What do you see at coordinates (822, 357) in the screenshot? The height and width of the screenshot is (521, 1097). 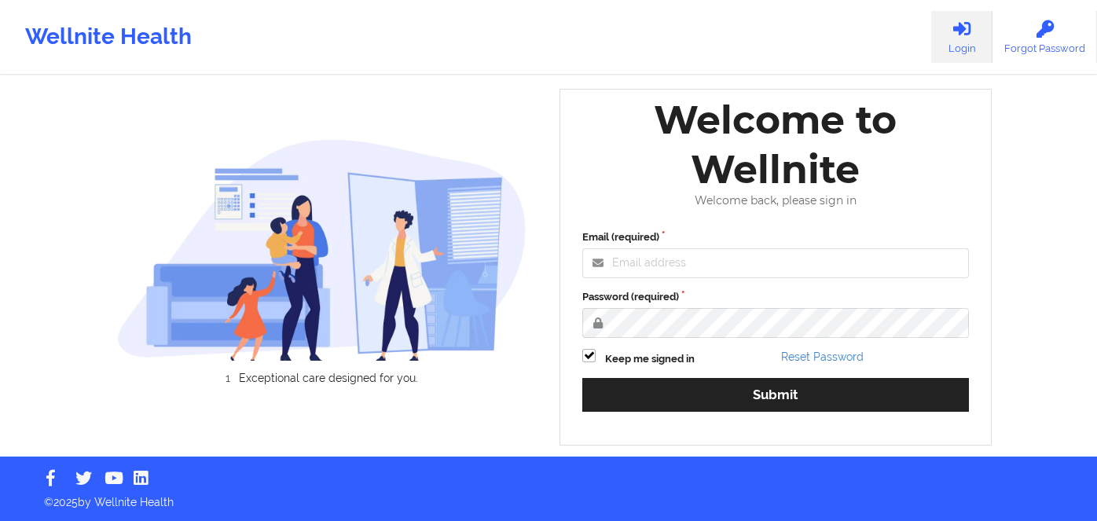 I see `a: Reset Password` at bounding box center [822, 357].